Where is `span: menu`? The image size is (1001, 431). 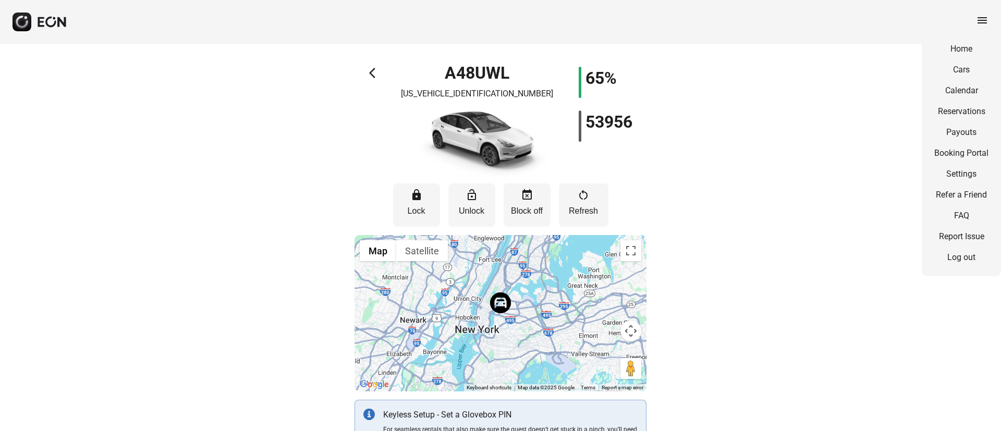 span: menu is located at coordinates (983, 20).